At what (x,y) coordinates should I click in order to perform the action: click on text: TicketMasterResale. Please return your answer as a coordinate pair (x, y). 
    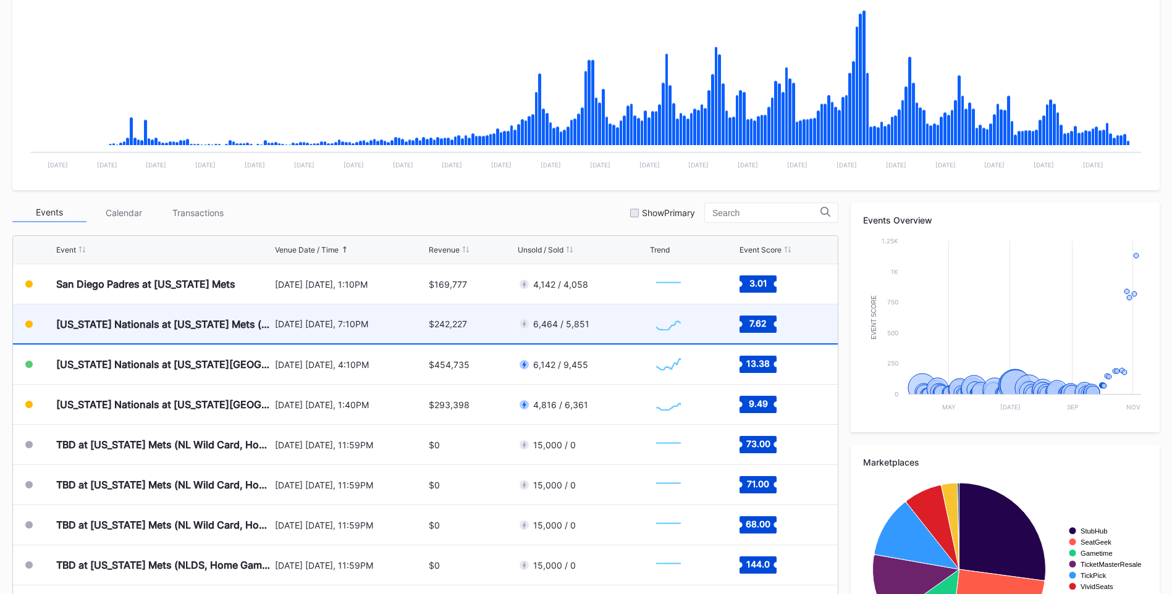
    Looking at the image, I should click on (1111, 565).